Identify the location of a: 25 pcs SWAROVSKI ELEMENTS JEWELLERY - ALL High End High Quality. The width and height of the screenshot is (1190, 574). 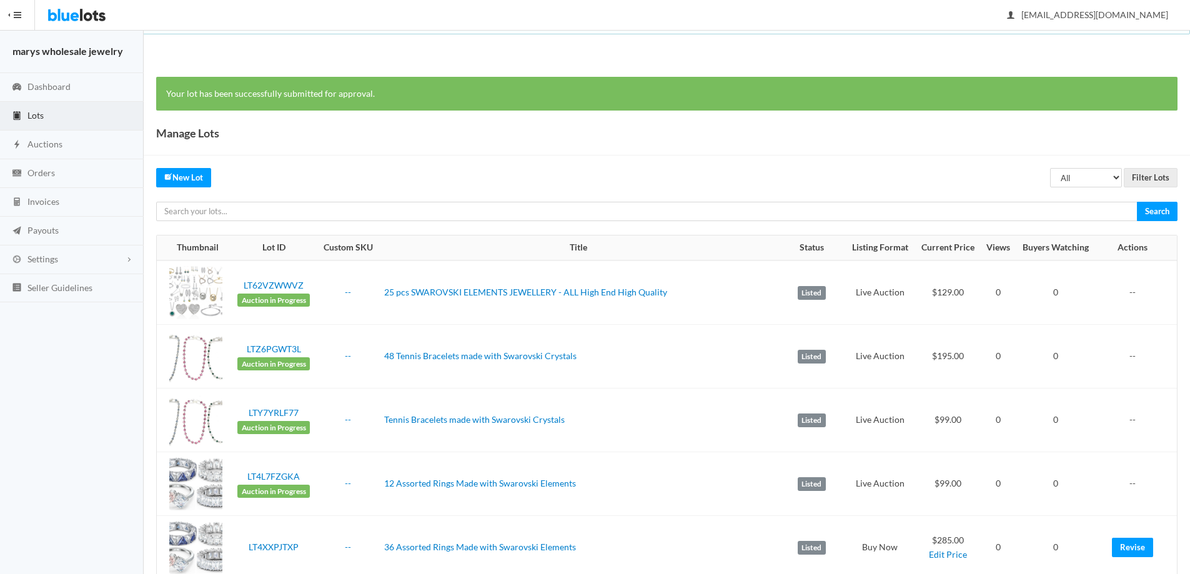
(526, 292).